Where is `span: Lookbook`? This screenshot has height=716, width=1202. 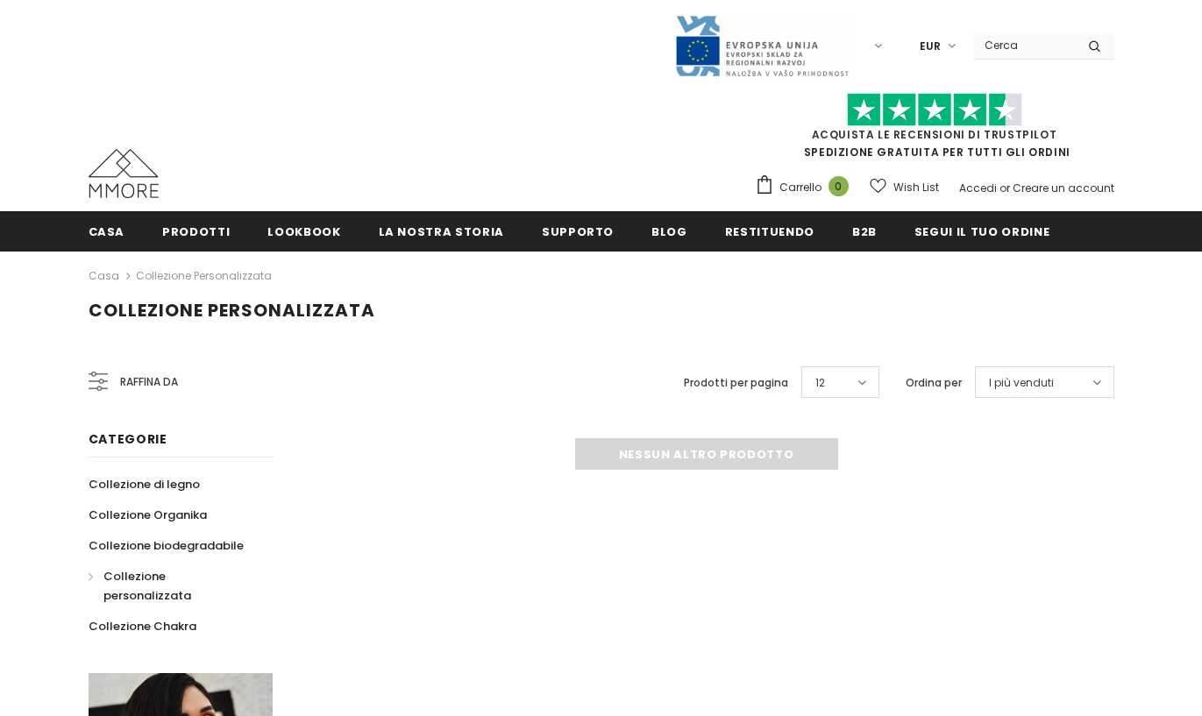
span: Lookbook is located at coordinates (303, 231).